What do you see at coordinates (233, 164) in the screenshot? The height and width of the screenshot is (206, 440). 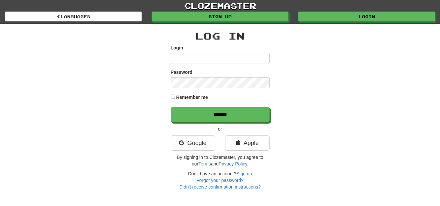 I see `a: Privacy Policy` at bounding box center [233, 164].